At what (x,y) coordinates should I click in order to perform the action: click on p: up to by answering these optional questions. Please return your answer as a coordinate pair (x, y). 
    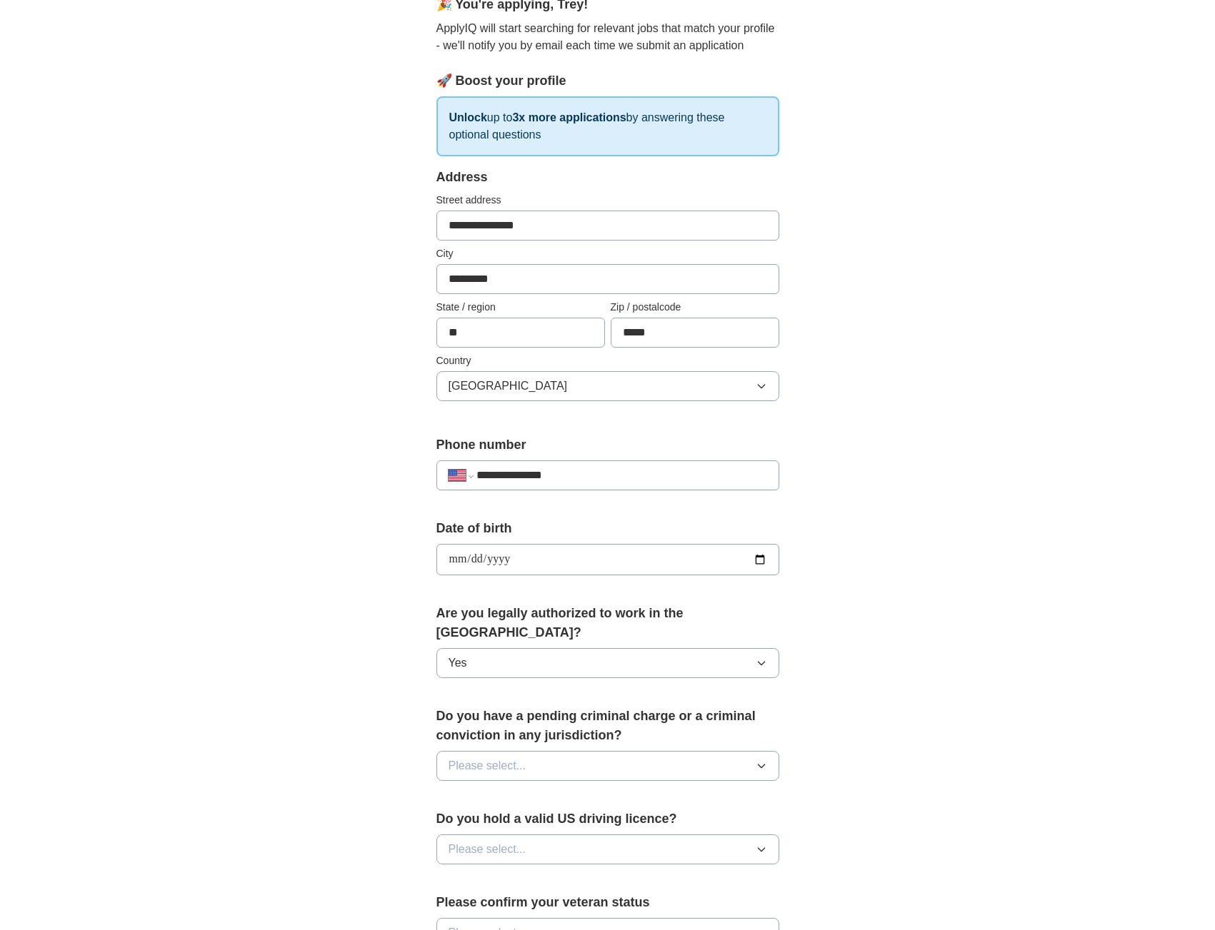
    Looking at the image, I should click on (608, 126).